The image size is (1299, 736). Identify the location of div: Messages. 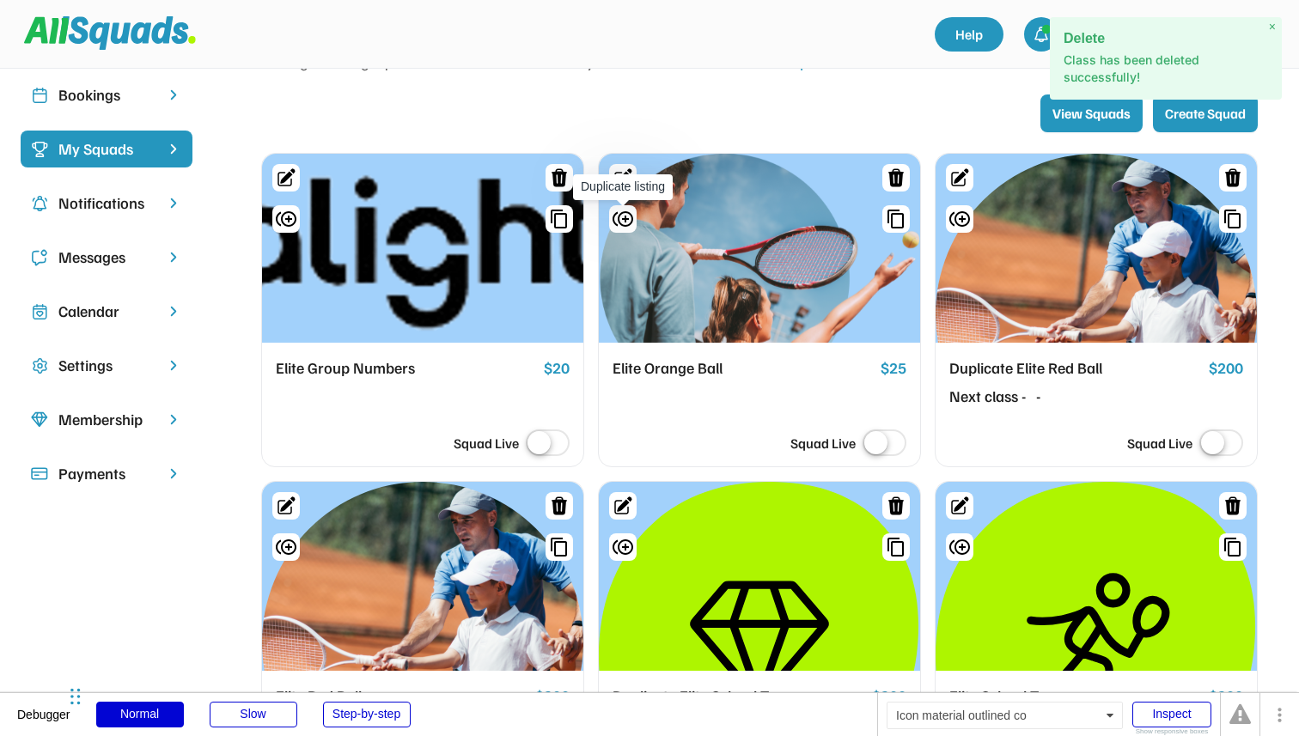
(107, 257).